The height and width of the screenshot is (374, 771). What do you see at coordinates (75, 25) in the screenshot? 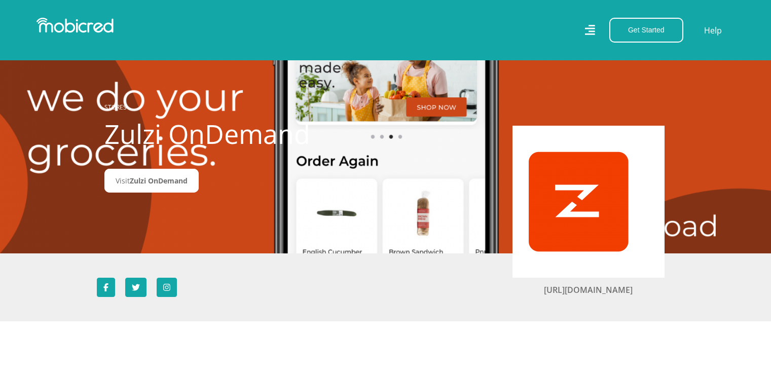
I see `img: Mobicred` at bounding box center [75, 25].